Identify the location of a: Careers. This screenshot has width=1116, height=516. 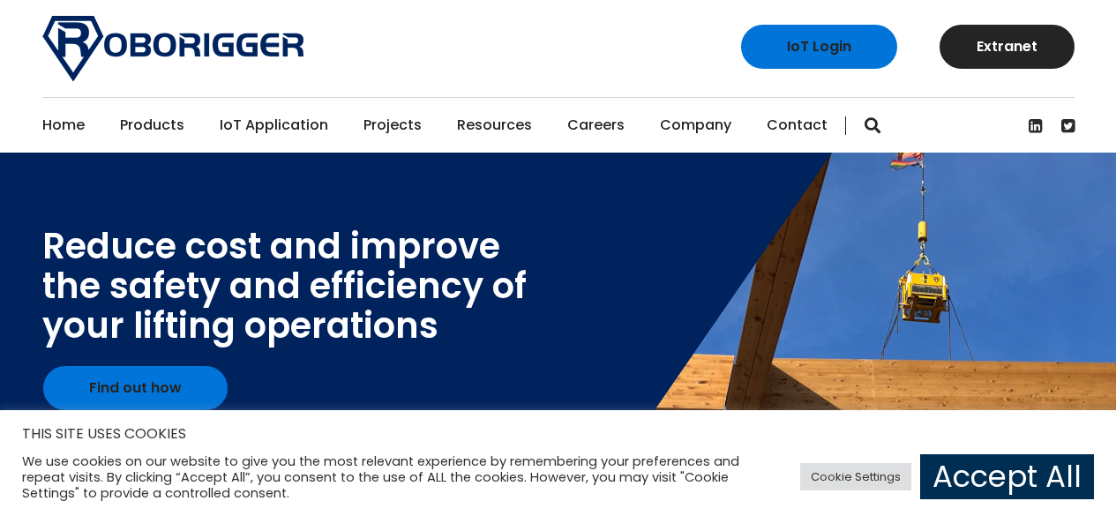
(595, 125).